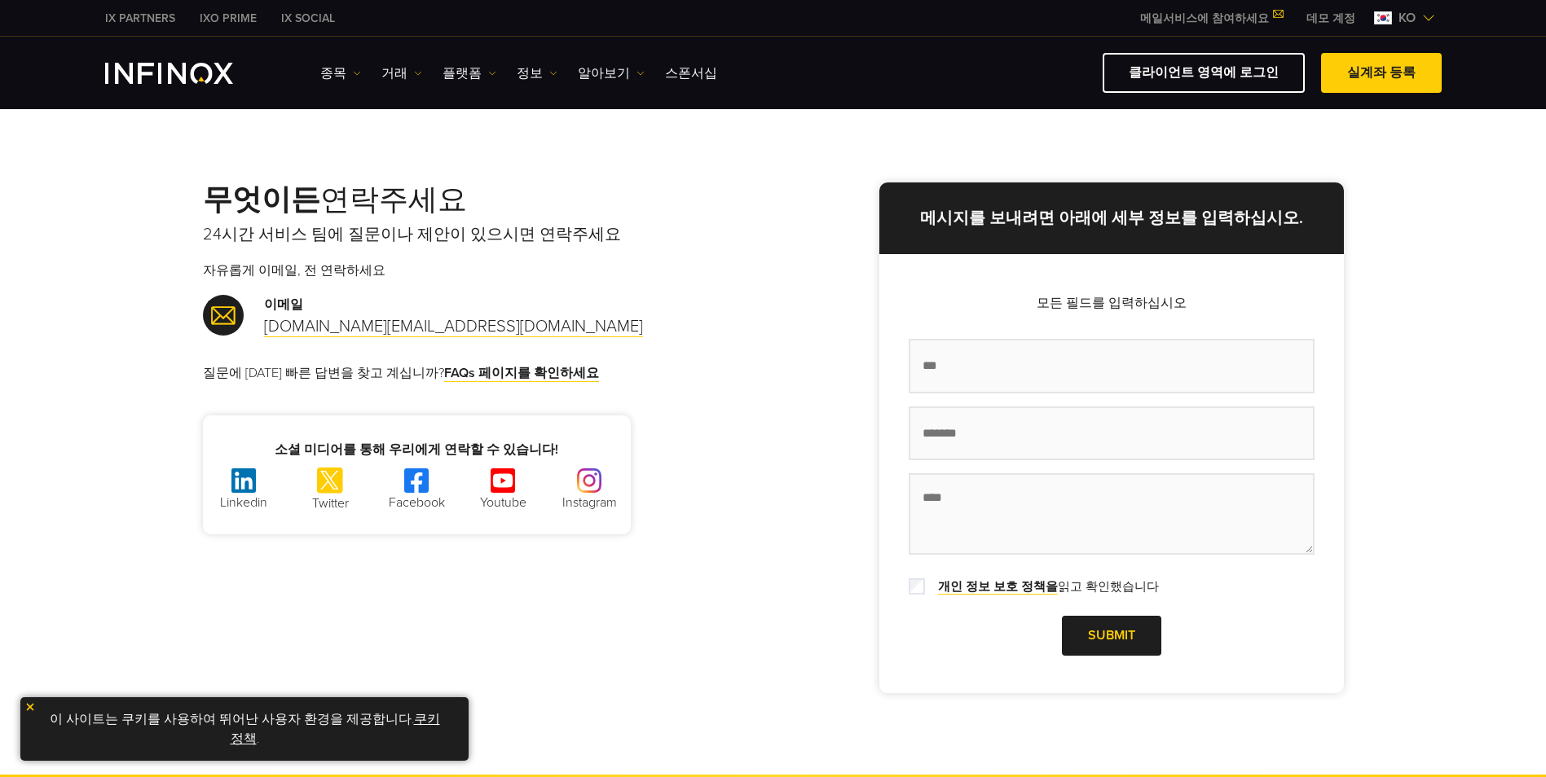 The height and width of the screenshot is (777, 1546). I want to click on strong: 무엇이든, so click(262, 200).